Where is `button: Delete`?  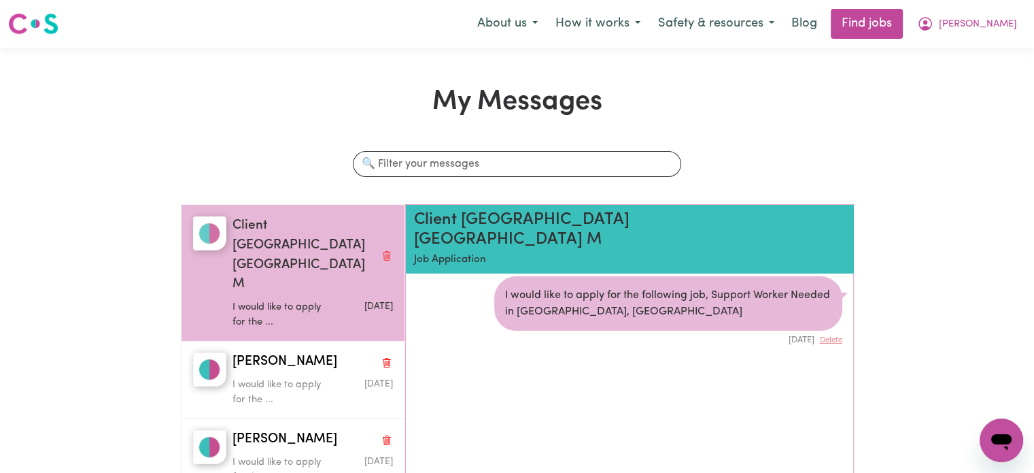
button: Delete is located at coordinates (831, 340).